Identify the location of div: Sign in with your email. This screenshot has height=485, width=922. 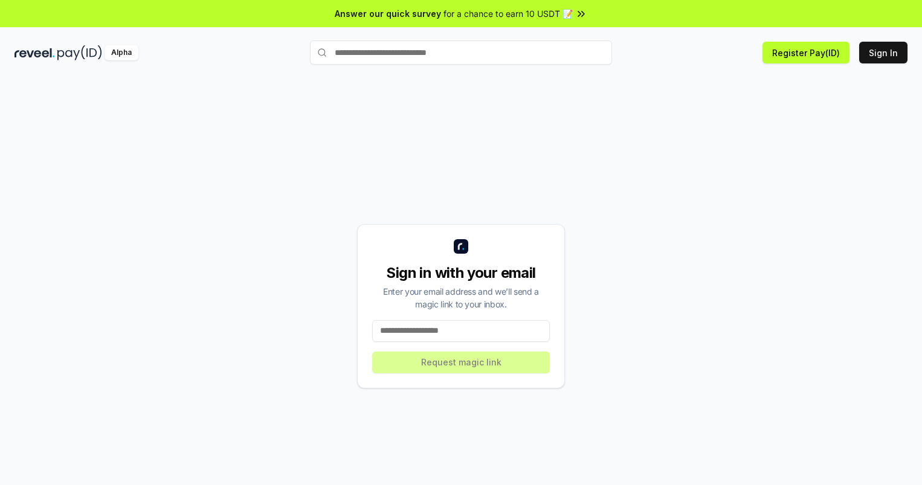
(461, 273).